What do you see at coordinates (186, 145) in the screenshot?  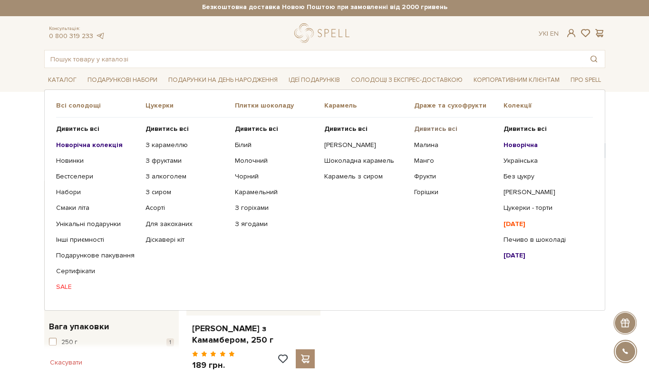 I see `a: З карамеллю` at bounding box center [186, 145].